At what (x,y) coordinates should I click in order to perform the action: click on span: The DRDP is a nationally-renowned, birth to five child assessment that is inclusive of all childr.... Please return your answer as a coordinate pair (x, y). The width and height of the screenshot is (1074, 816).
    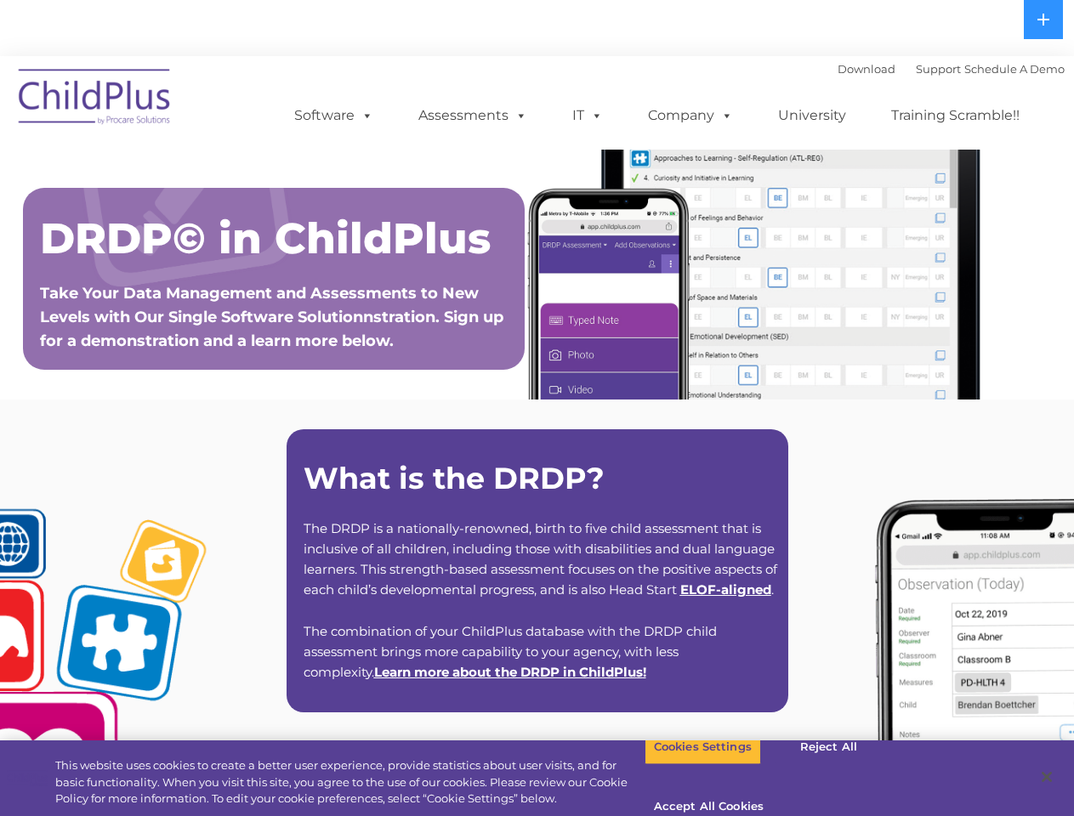
    Looking at the image, I should click on (540, 559).